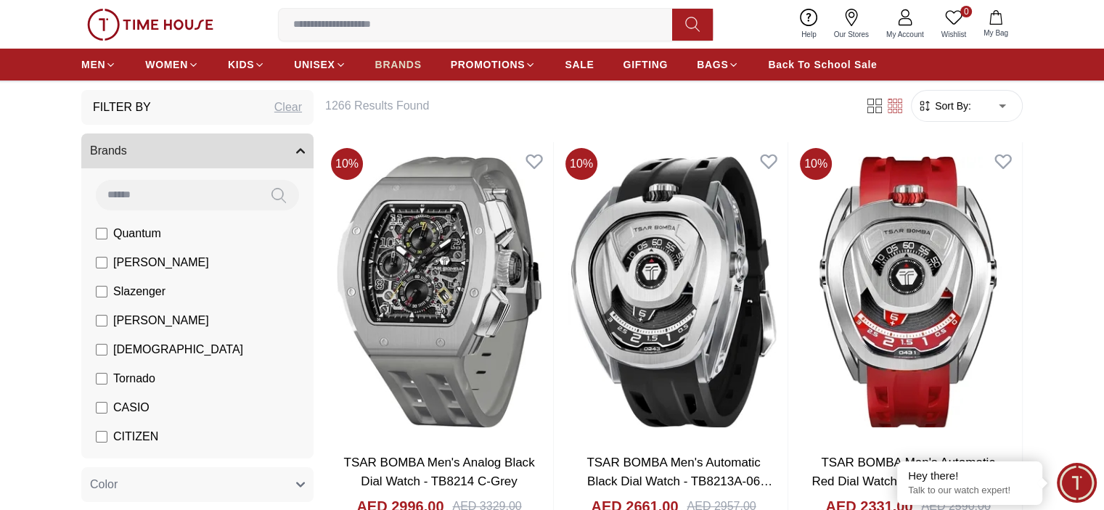 The height and width of the screenshot is (510, 1104). I want to click on span: Wishlist, so click(954, 34).